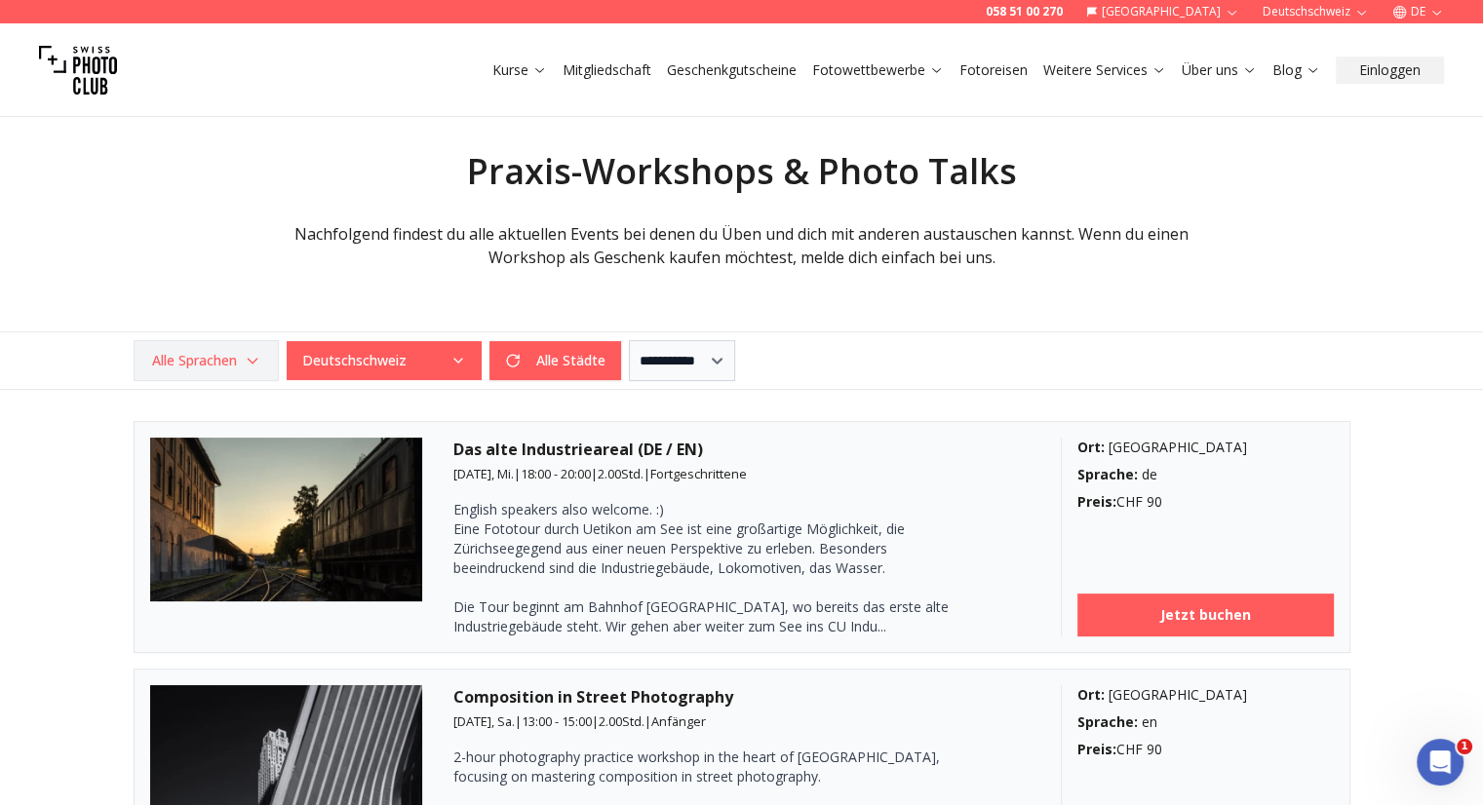 The width and height of the screenshot is (1483, 805). Describe the element at coordinates (1105, 70) in the screenshot. I see `button: Weitere Services` at that location.